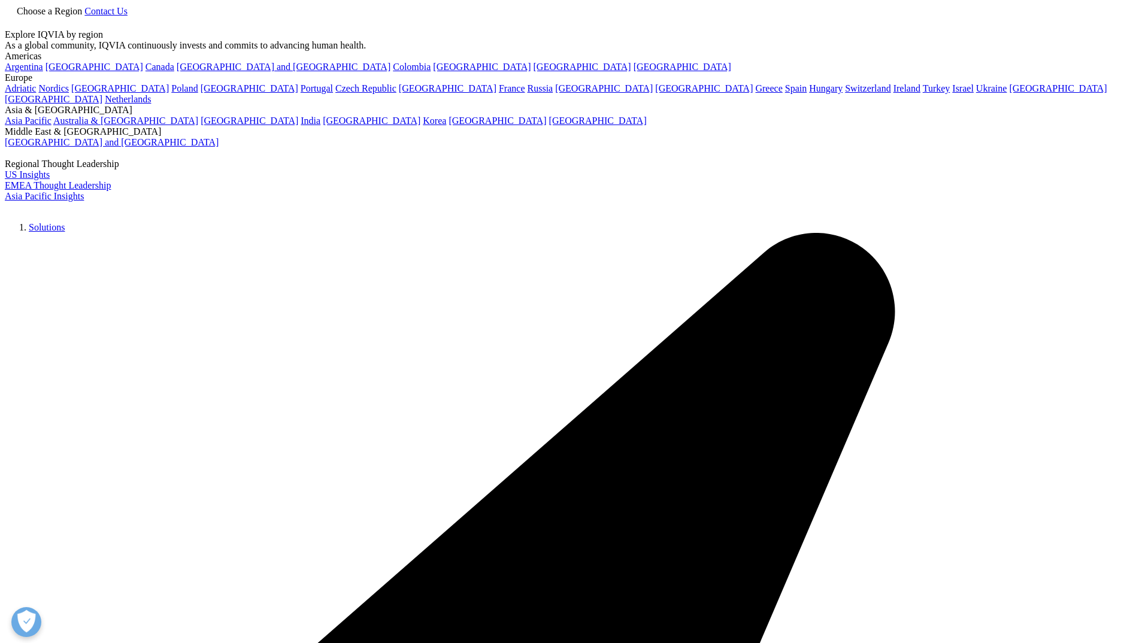  I want to click on a: Israel, so click(963, 88).